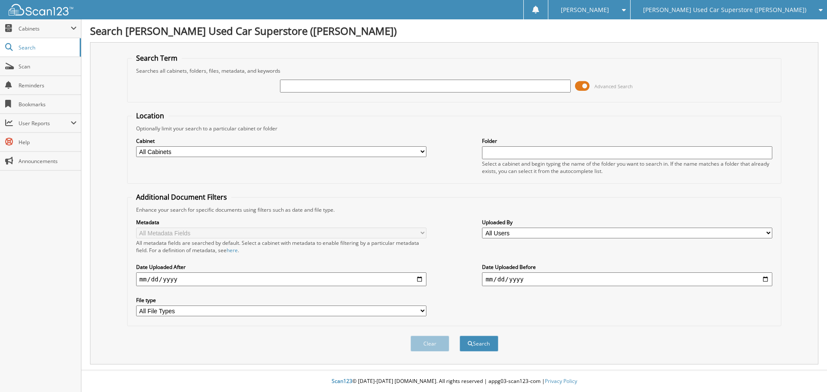 The image size is (827, 392). I want to click on label: Cabinet, so click(281, 141).